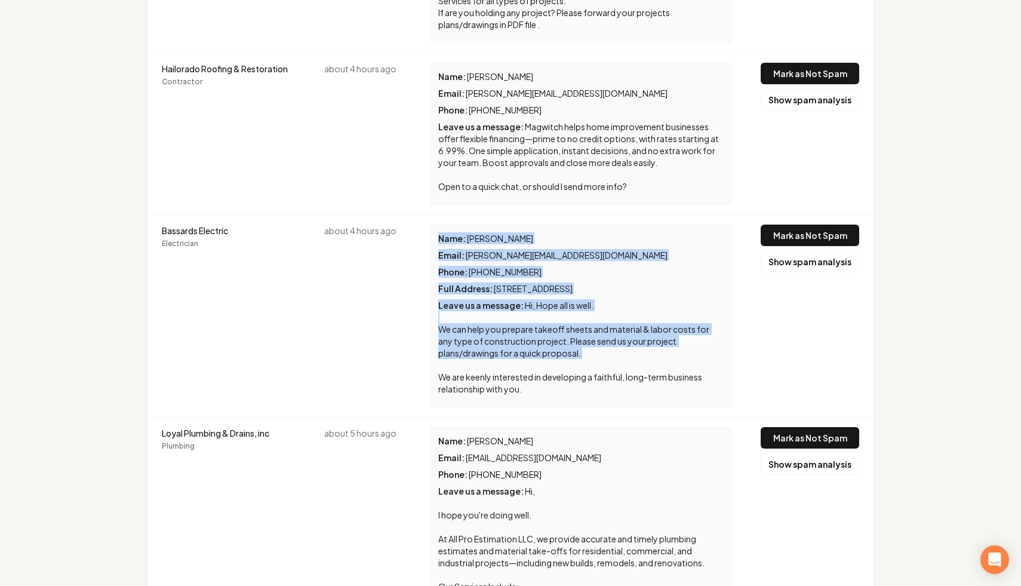  I want to click on span: Magwitch helps home improvement businesses offer flexible financing—prime to no credit options, w..., so click(579, 156).